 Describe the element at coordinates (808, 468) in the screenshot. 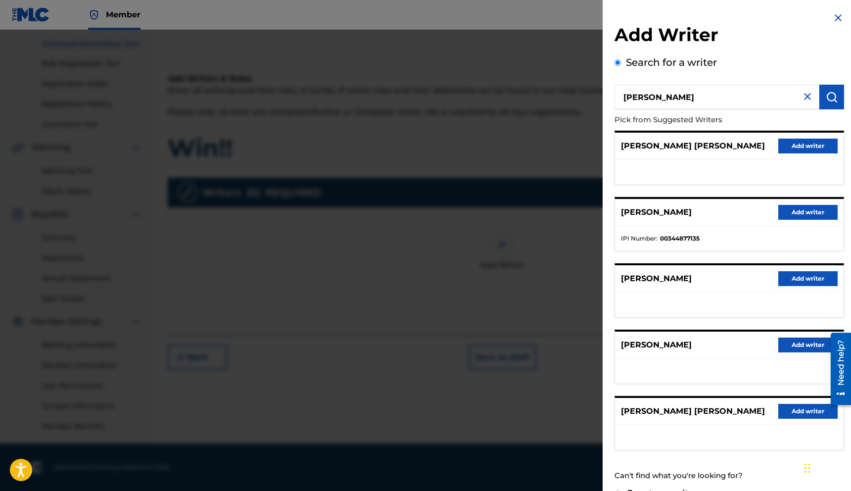

I see `div: Drag` at that location.